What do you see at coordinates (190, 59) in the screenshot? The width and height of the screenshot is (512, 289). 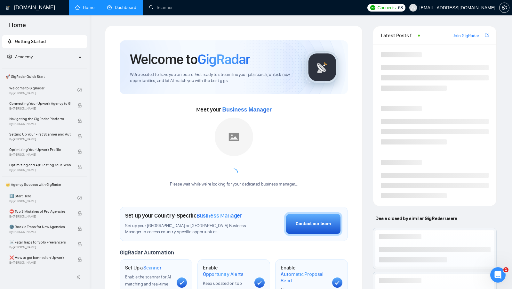 I see `h1: Welcome to` at bounding box center [190, 59].